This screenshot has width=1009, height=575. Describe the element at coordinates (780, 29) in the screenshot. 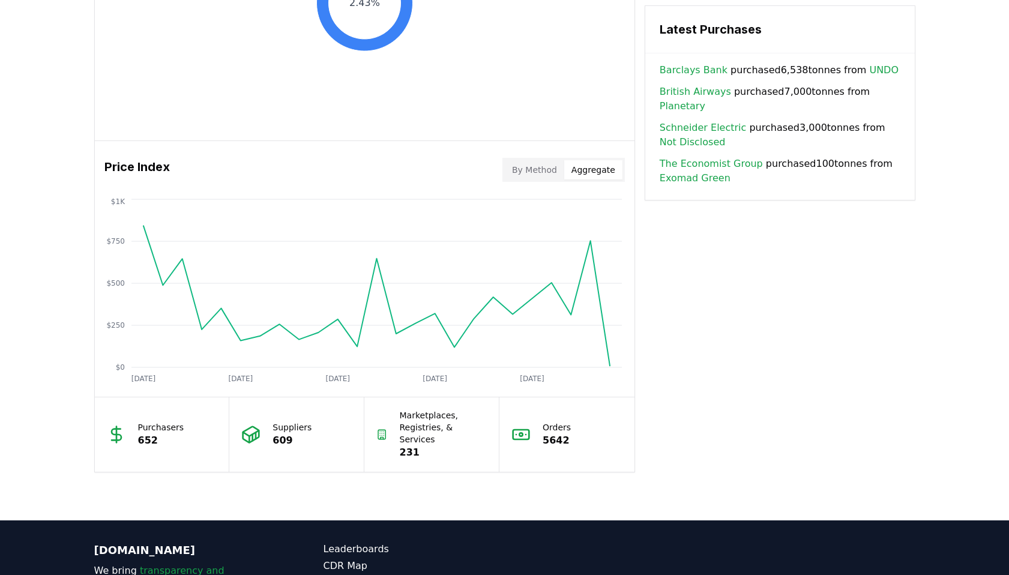

I see `h3: Latest Purchases` at that location.